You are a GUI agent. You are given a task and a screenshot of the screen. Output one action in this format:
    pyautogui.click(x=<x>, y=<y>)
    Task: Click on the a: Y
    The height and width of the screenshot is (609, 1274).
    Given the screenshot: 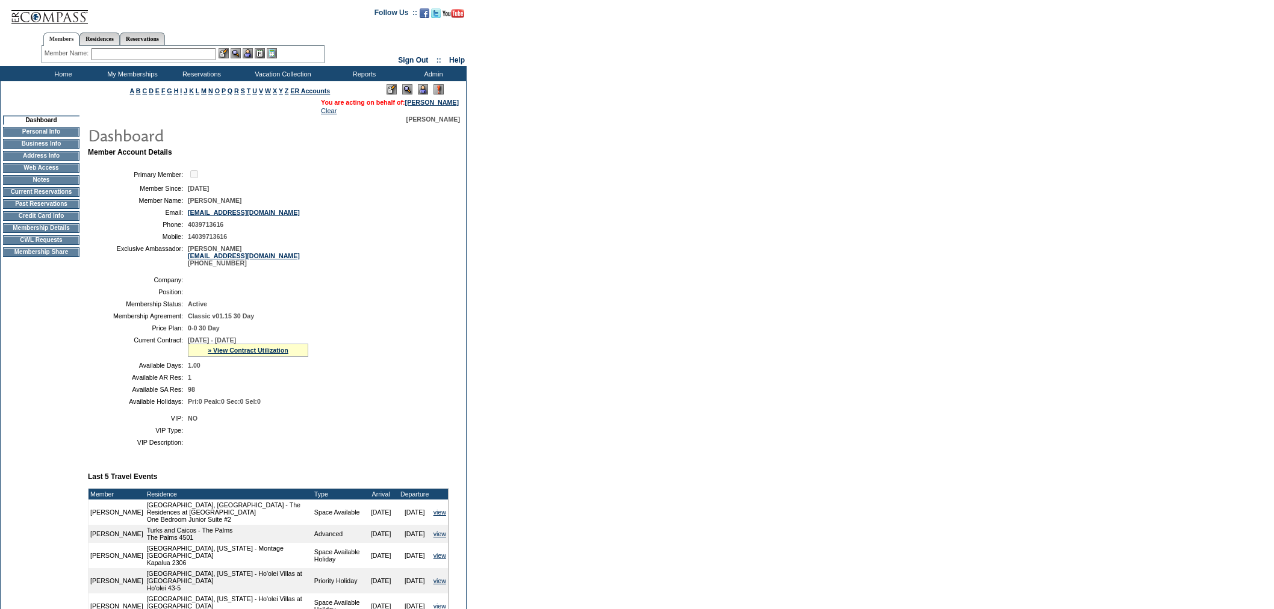 What is the action you would take?
    pyautogui.click(x=281, y=91)
    